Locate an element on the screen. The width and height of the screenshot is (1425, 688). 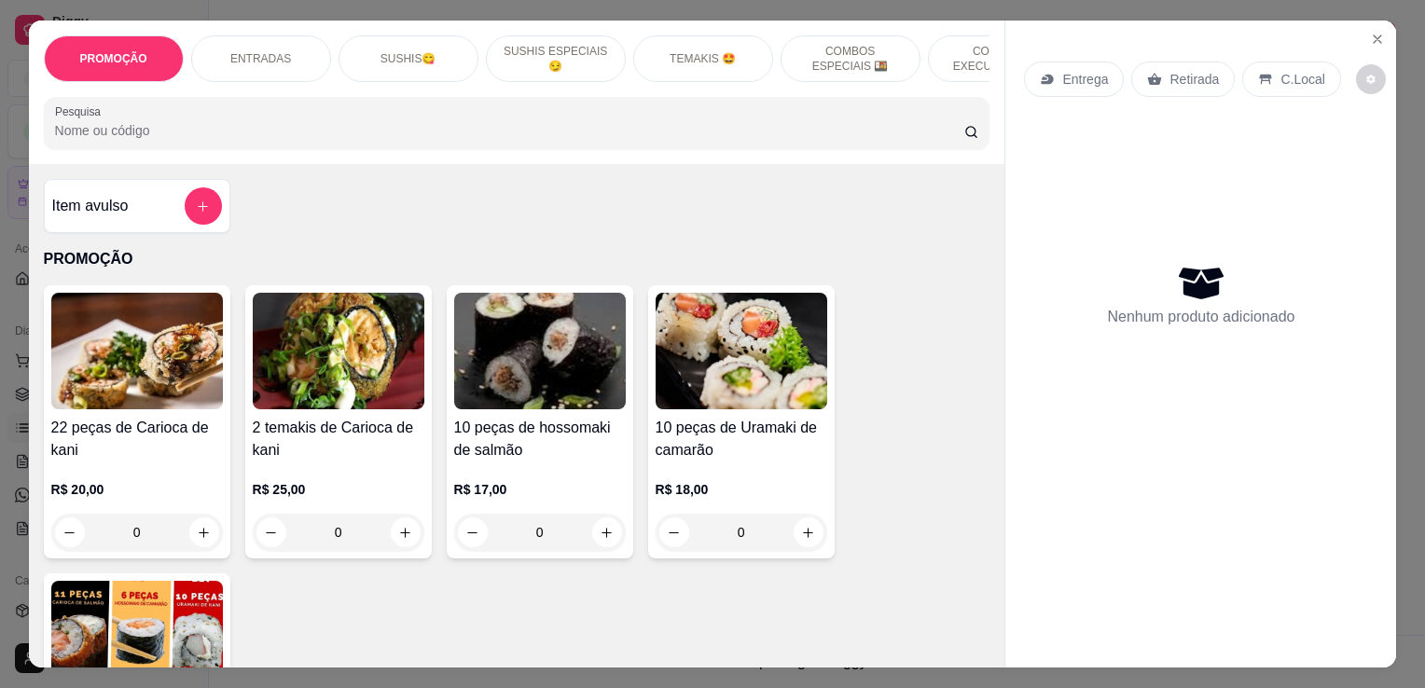
p: COMBOS ESPECIAIS 🍱 is located at coordinates (850, 59).